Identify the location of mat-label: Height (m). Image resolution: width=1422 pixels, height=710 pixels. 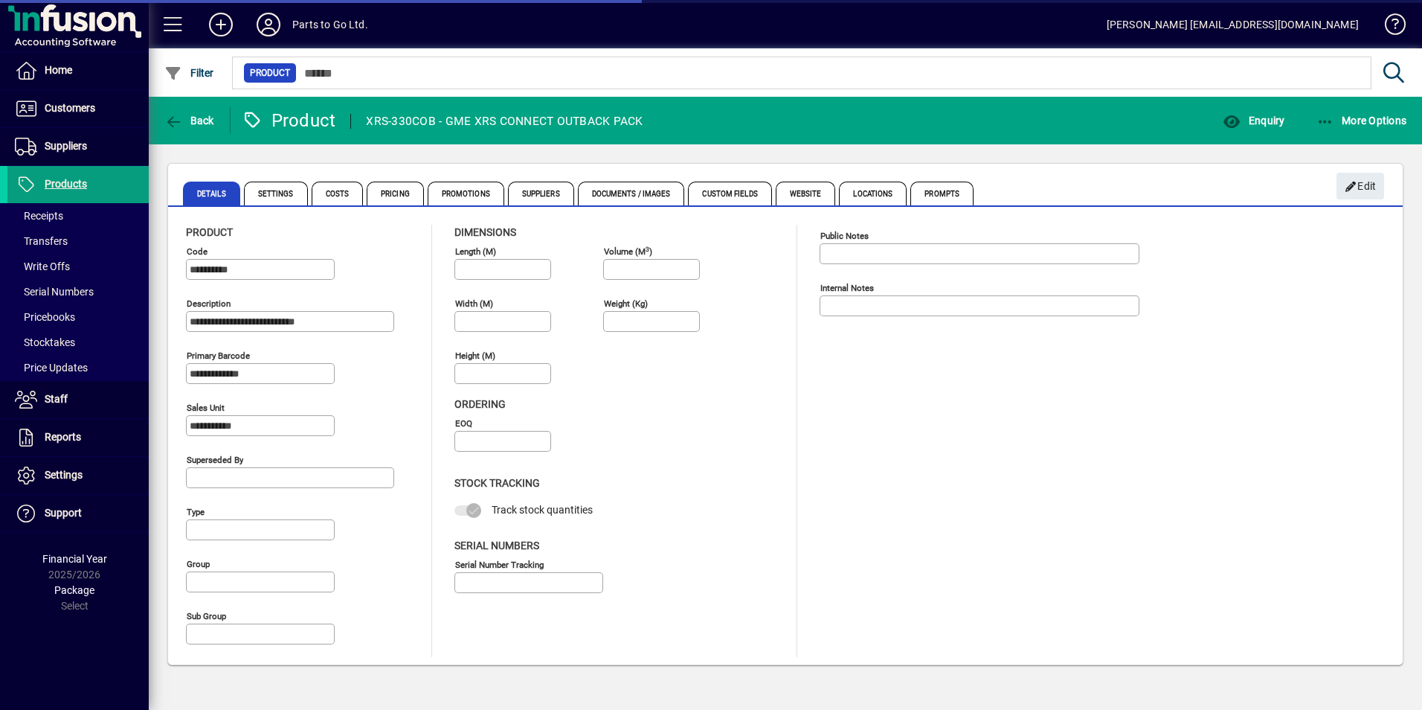
(475, 355).